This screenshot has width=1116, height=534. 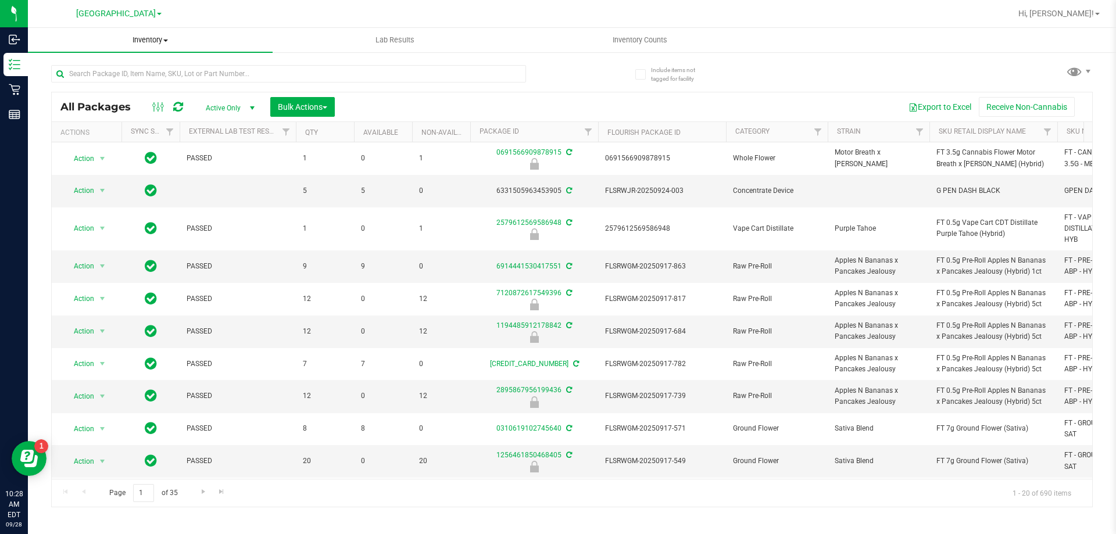 What do you see at coordinates (662, 228) in the screenshot?
I see `span: 2579612569586948` at bounding box center [662, 228].